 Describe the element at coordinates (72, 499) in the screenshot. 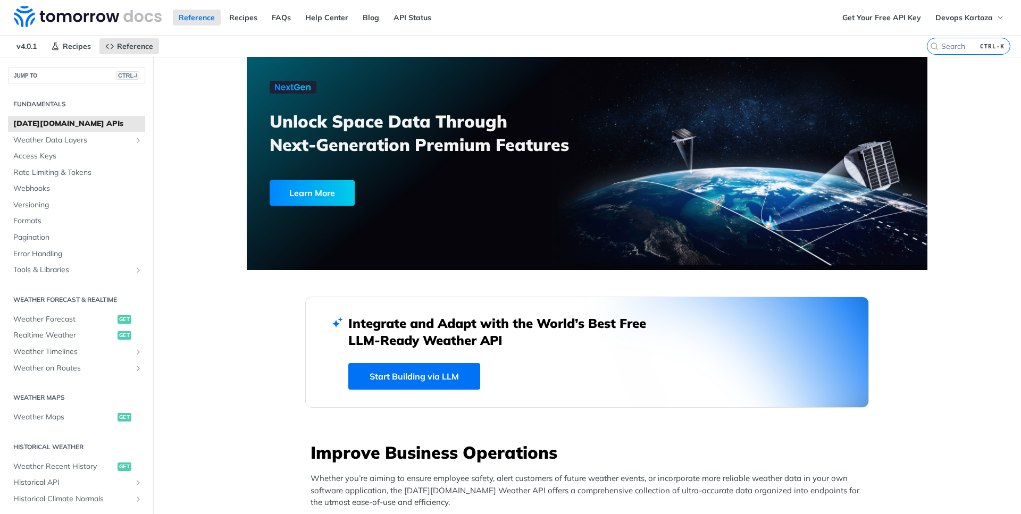

I see `span: Historical Climate Normals` at that location.